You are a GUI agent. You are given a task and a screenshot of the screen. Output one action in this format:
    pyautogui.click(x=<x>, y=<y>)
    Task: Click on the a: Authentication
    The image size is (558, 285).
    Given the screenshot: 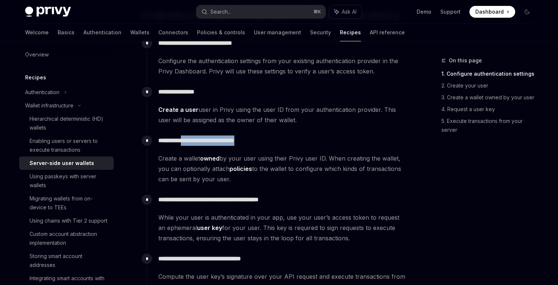 What is the action you would take?
    pyautogui.click(x=102, y=32)
    